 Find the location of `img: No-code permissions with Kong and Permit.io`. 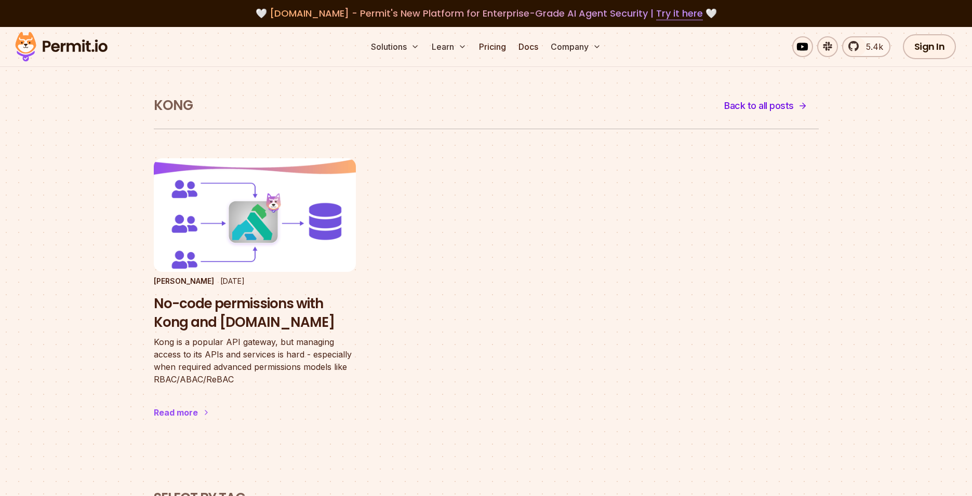

img: No-code permissions with Kong and Permit.io is located at coordinates (254, 215).